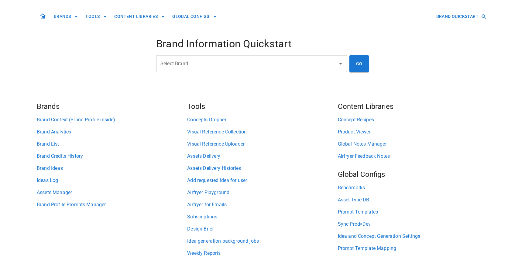 This screenshot has height=266, width=525. What do you see at coordinates (139, 16) in the screenshot?
I see `button: CONTENT LIBRARIES` at bounding box center [139, 16].